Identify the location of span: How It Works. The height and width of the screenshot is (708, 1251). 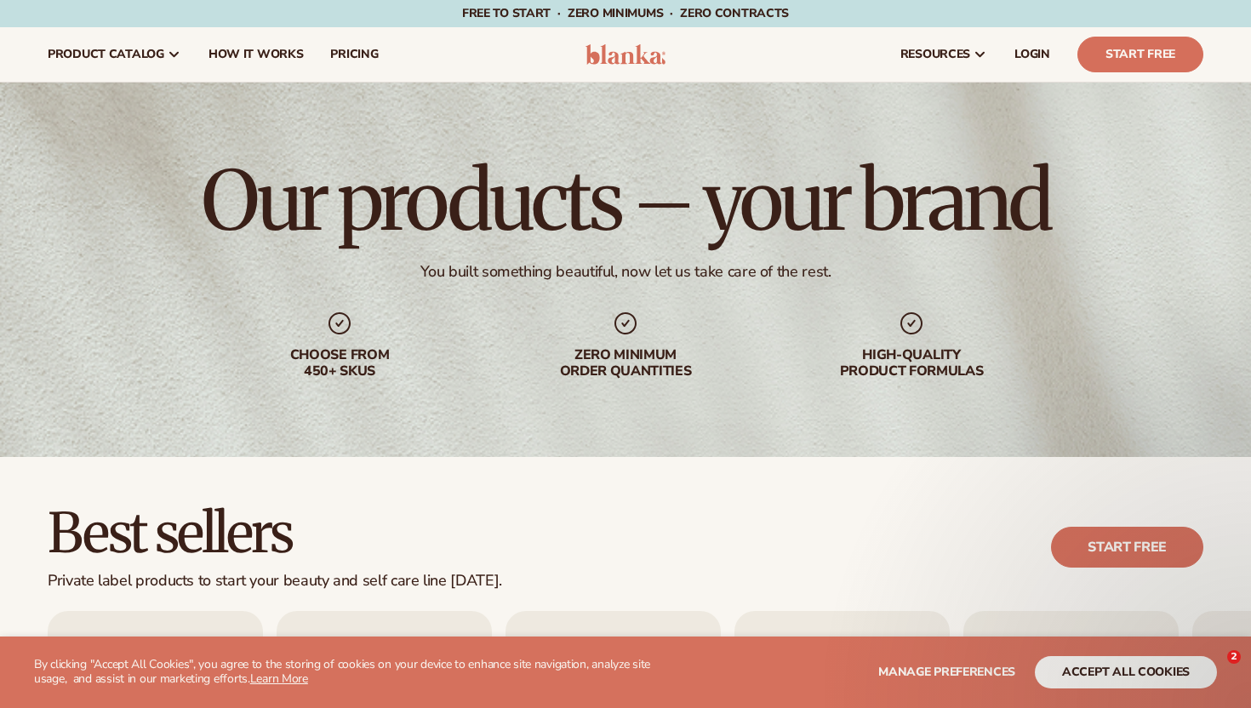
(256, 54).